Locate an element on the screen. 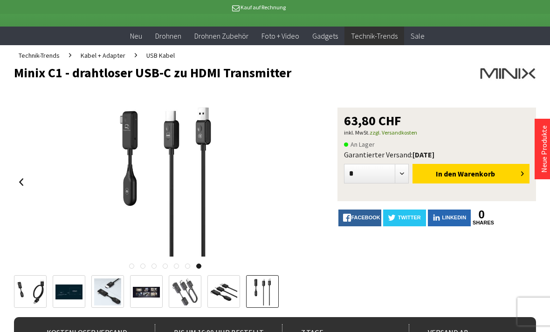 This screenshot has width=550, height=332. p: inkl. MwSt. is located at coordinates (437, 133).